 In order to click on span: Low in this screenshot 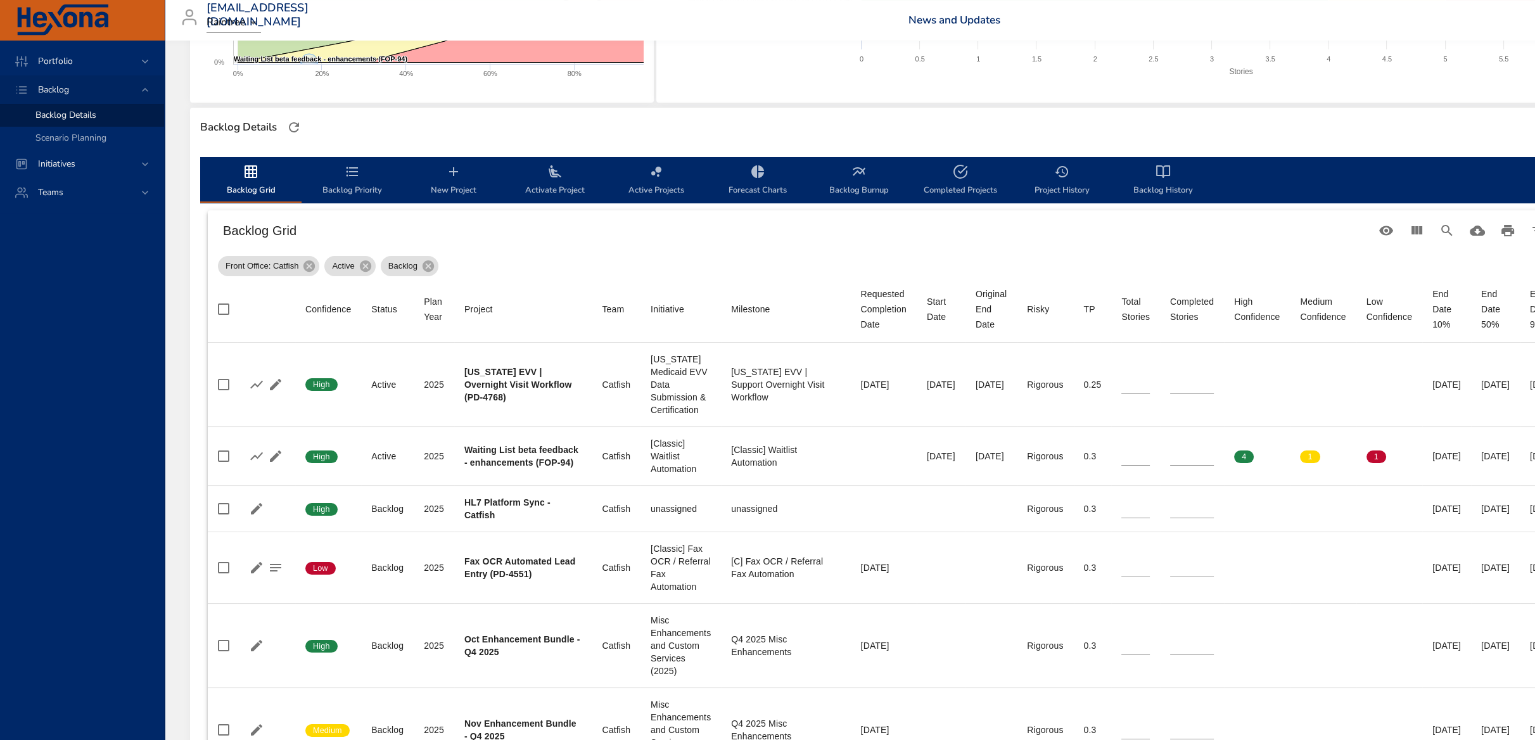, I will do `click(321, 568)`.